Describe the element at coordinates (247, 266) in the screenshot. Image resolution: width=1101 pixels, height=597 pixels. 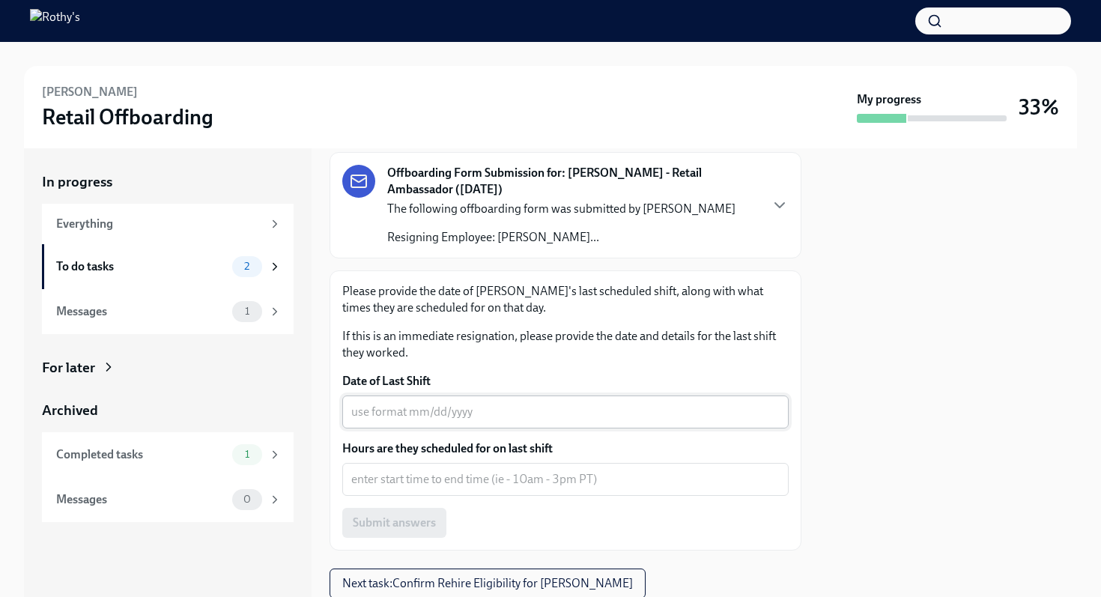
I see `span: 2` at that location.